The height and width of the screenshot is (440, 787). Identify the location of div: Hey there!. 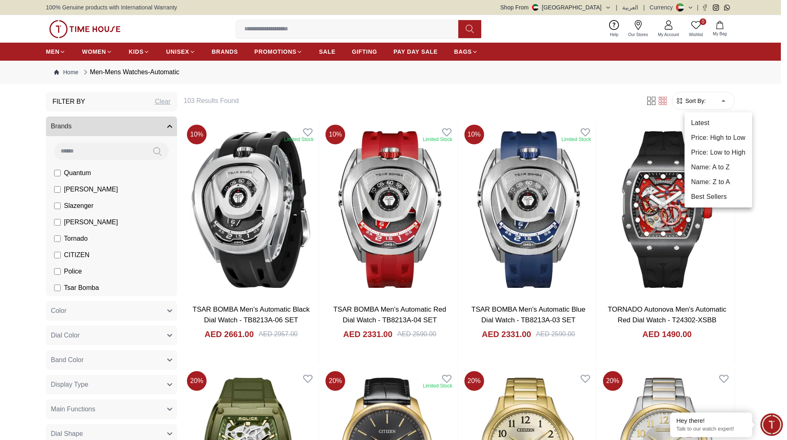
(711, 420).